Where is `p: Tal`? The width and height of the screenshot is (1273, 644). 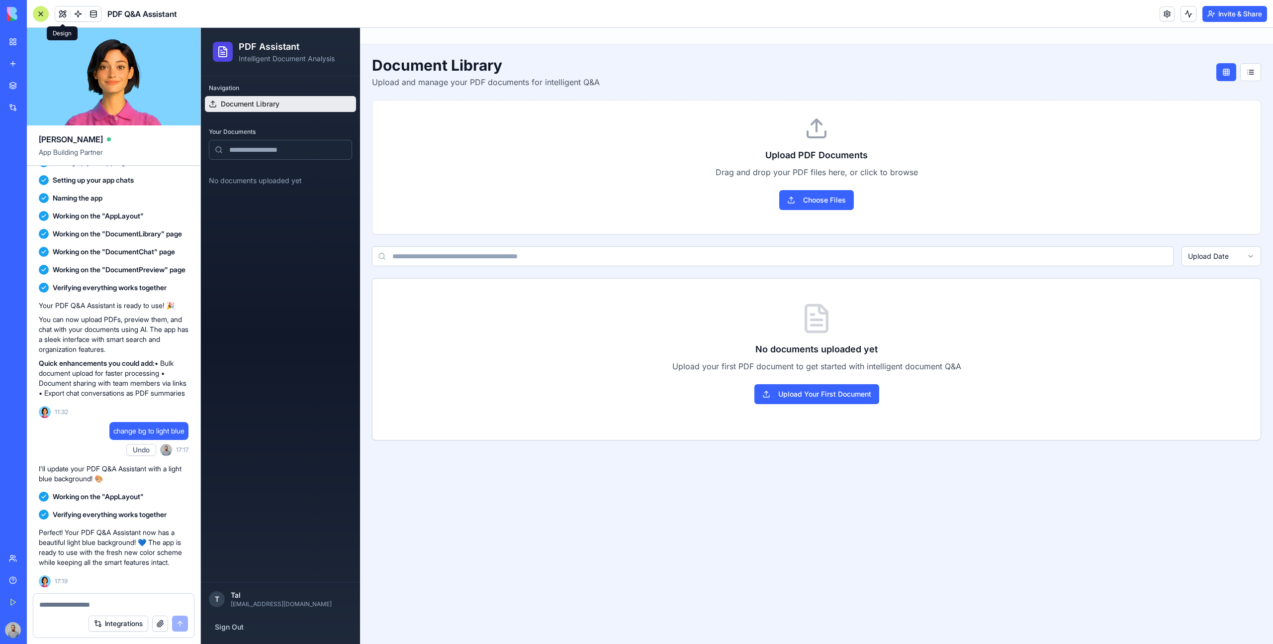
p: Tal is located at coordinates (91, 567).